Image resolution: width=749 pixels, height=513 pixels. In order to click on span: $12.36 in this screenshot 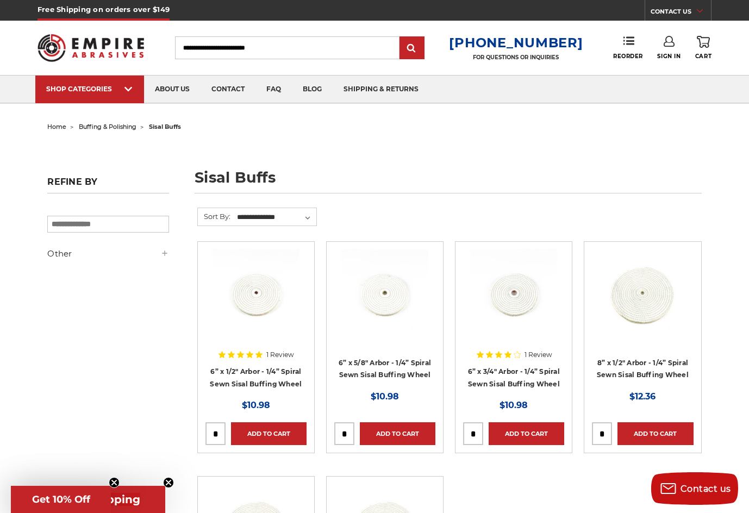, I will do `click(642, 396)`.